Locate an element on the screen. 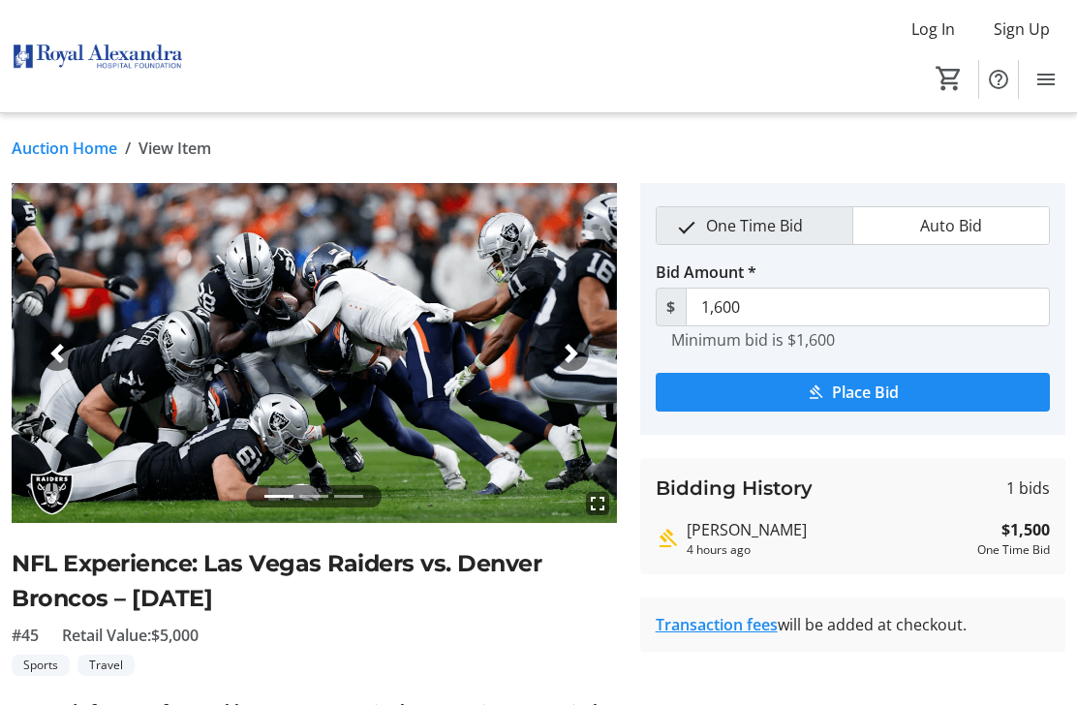  div: will be added at checkout. is located at coordinates (852, 624).